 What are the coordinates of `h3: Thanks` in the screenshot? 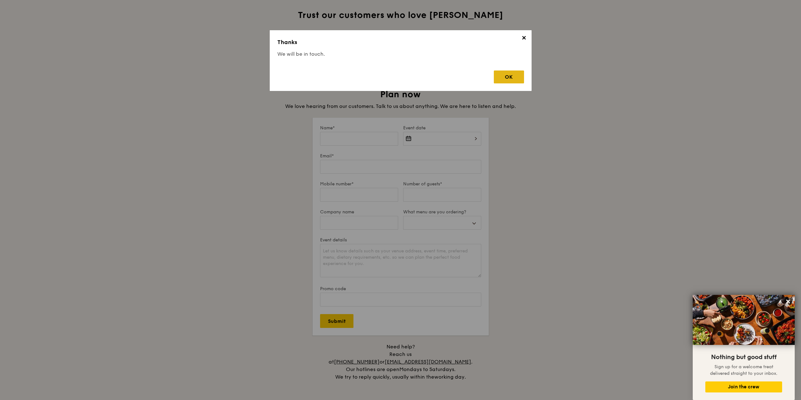 It's located at (401, 42).